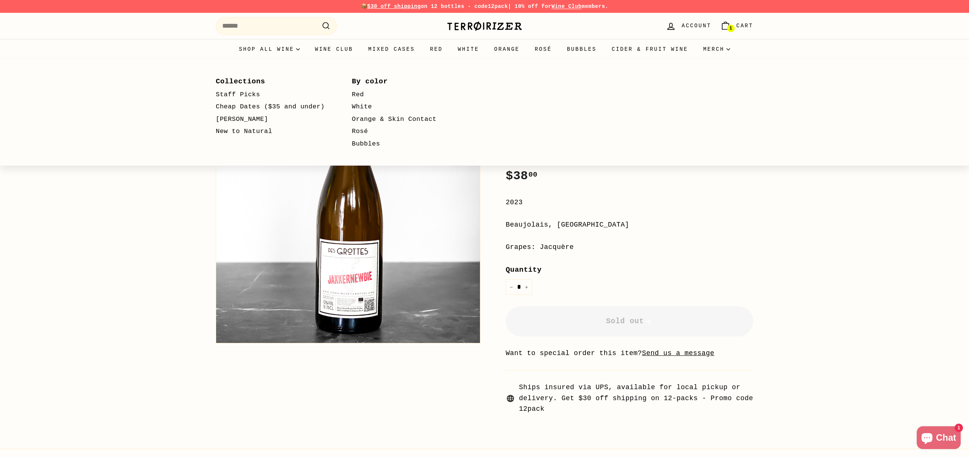 The height and width of the screenshot is (457, 969). What do you see at coordinates (689, 26) in the screenshot?
I see `a: Account` at bounding box center [689, 26].